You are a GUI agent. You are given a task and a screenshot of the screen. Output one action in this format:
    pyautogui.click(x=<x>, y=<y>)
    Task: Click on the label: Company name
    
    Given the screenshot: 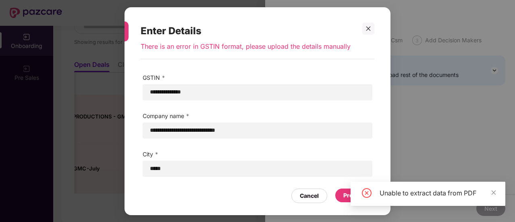 What is the action you would take?
    pyautogui.click(x=257, y=116)
    